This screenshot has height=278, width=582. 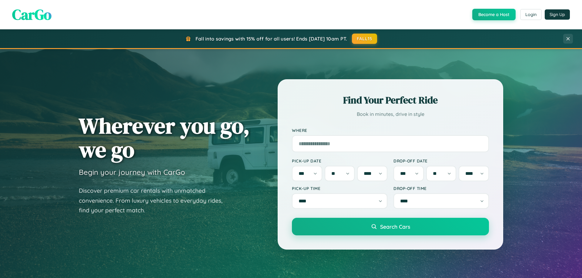 What do you see at coordinates (339, 161) in the screenshot?
I see `label: Pick-up Date` at bounding box center [339, 161].